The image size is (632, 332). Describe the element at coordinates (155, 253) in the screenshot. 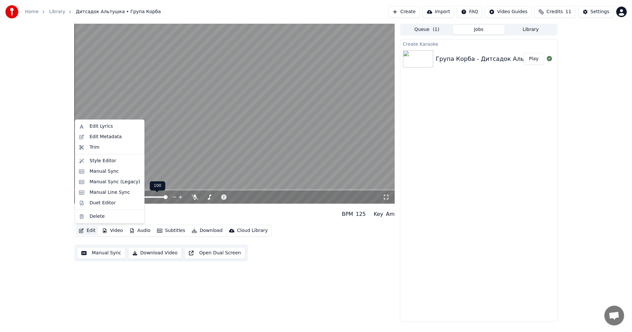

I see `button: Download Video` at that location.